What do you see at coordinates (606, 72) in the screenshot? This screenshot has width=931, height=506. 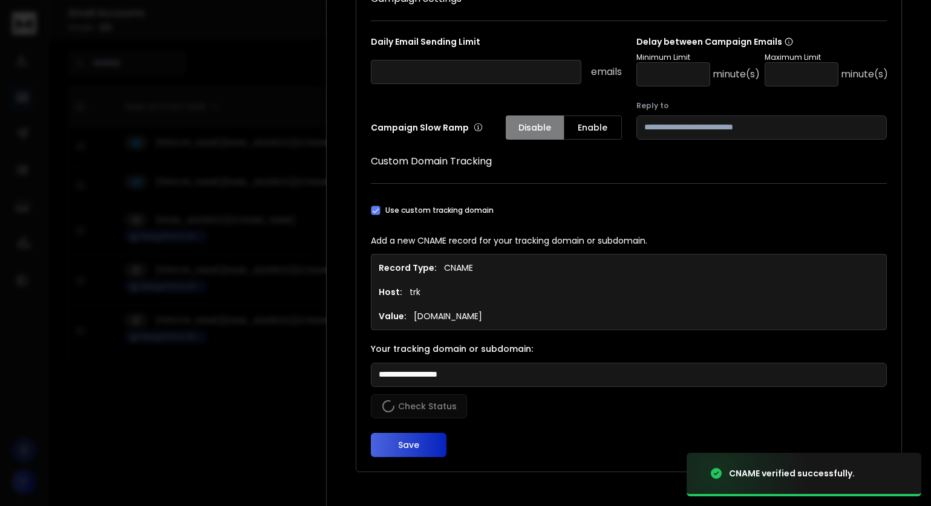 I see `p: emails` at bounding box center [606, 72].